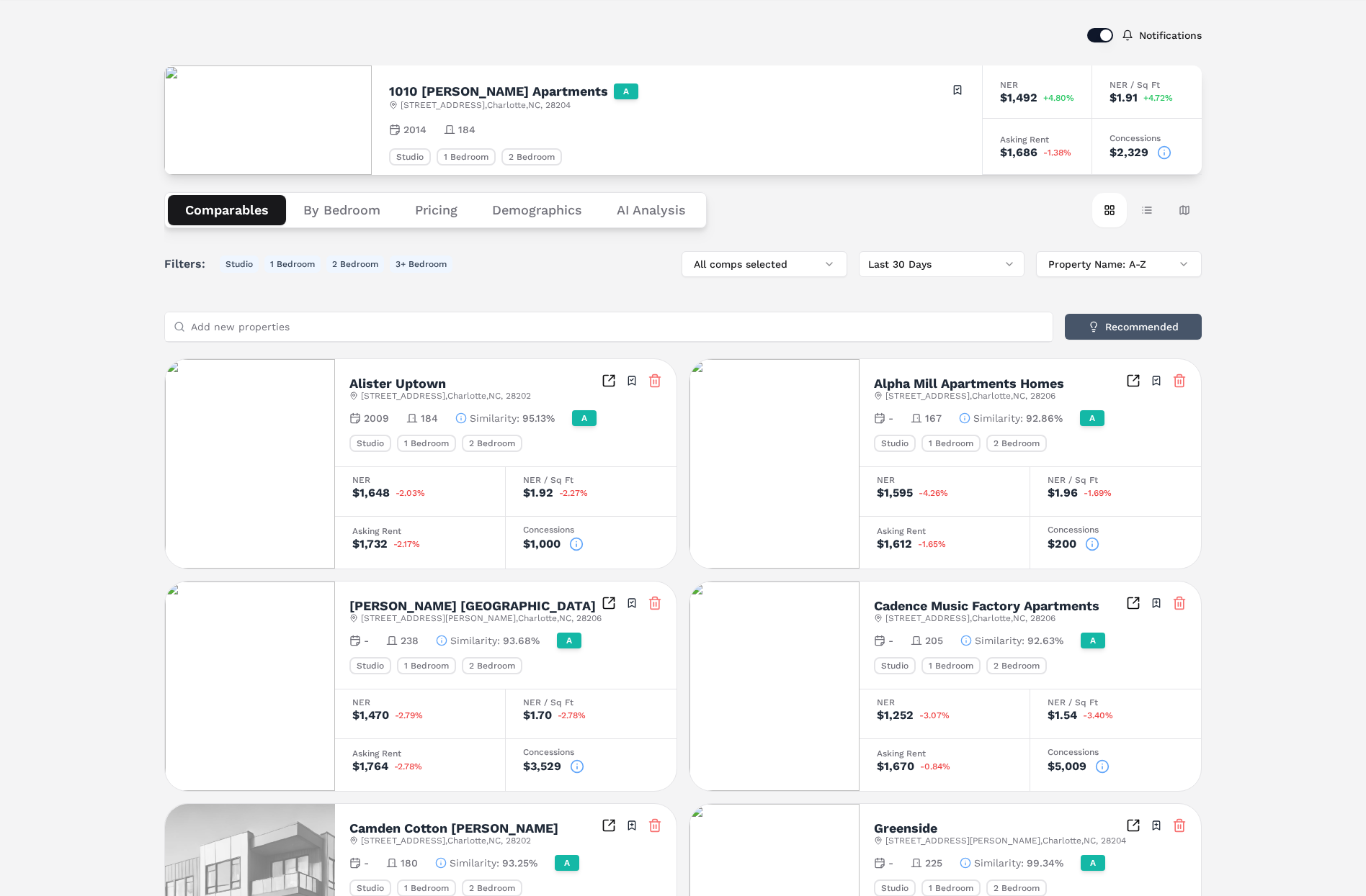 The height and width of the screenshot is (896, 1366). I want to click on button: Similarity:93.25%, so click(486, 863).